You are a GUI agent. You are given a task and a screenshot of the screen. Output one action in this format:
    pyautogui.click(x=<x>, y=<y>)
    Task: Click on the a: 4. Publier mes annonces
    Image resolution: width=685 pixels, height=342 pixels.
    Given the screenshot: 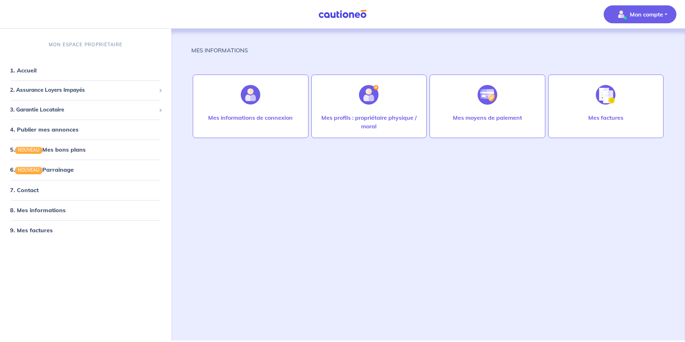 What is the action you would take?
    pyautogui.click(x=44, y=130)
    